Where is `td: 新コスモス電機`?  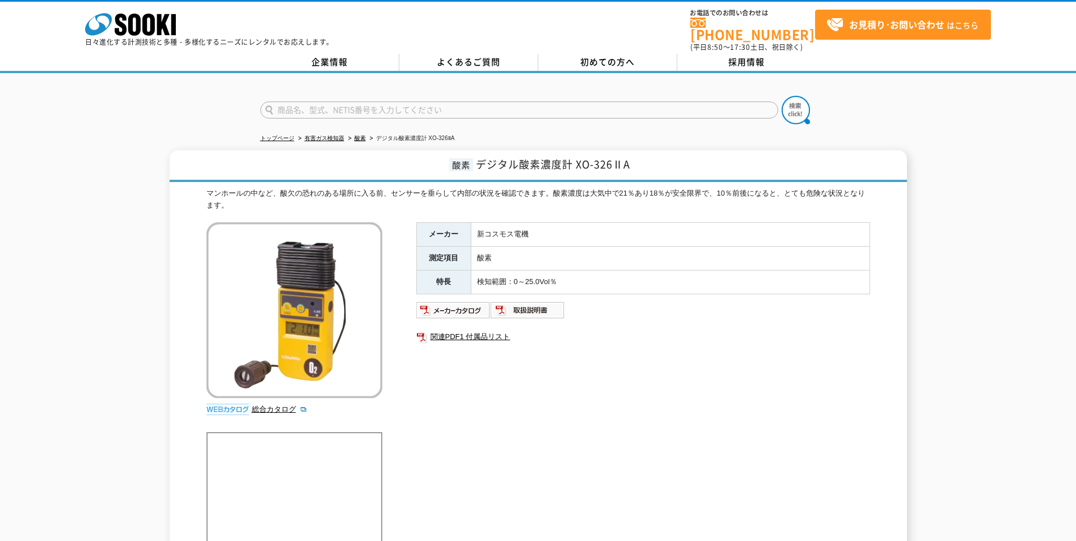 td: 新コスモス電機 is located at coordinates (670, 235).